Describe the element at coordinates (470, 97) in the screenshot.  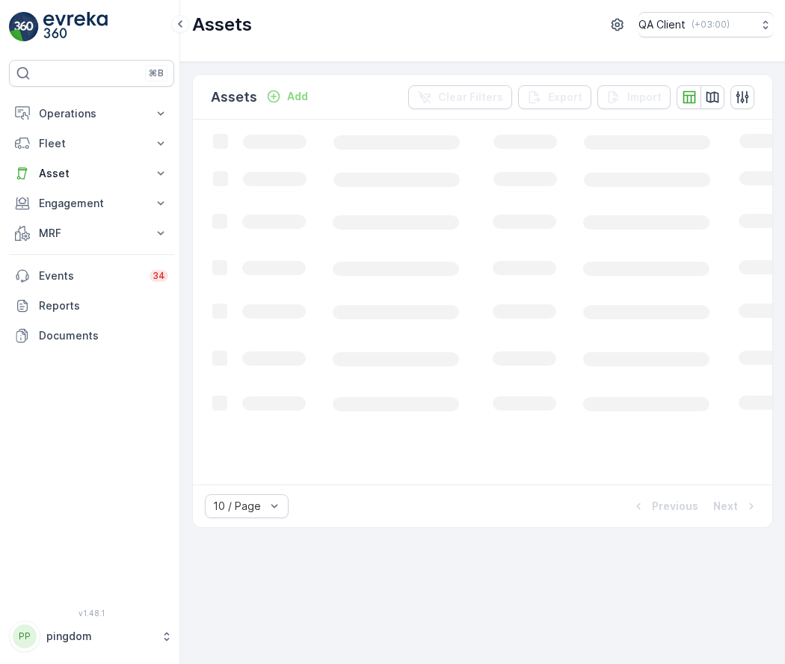
I see `p: Clear Filters` at that location.